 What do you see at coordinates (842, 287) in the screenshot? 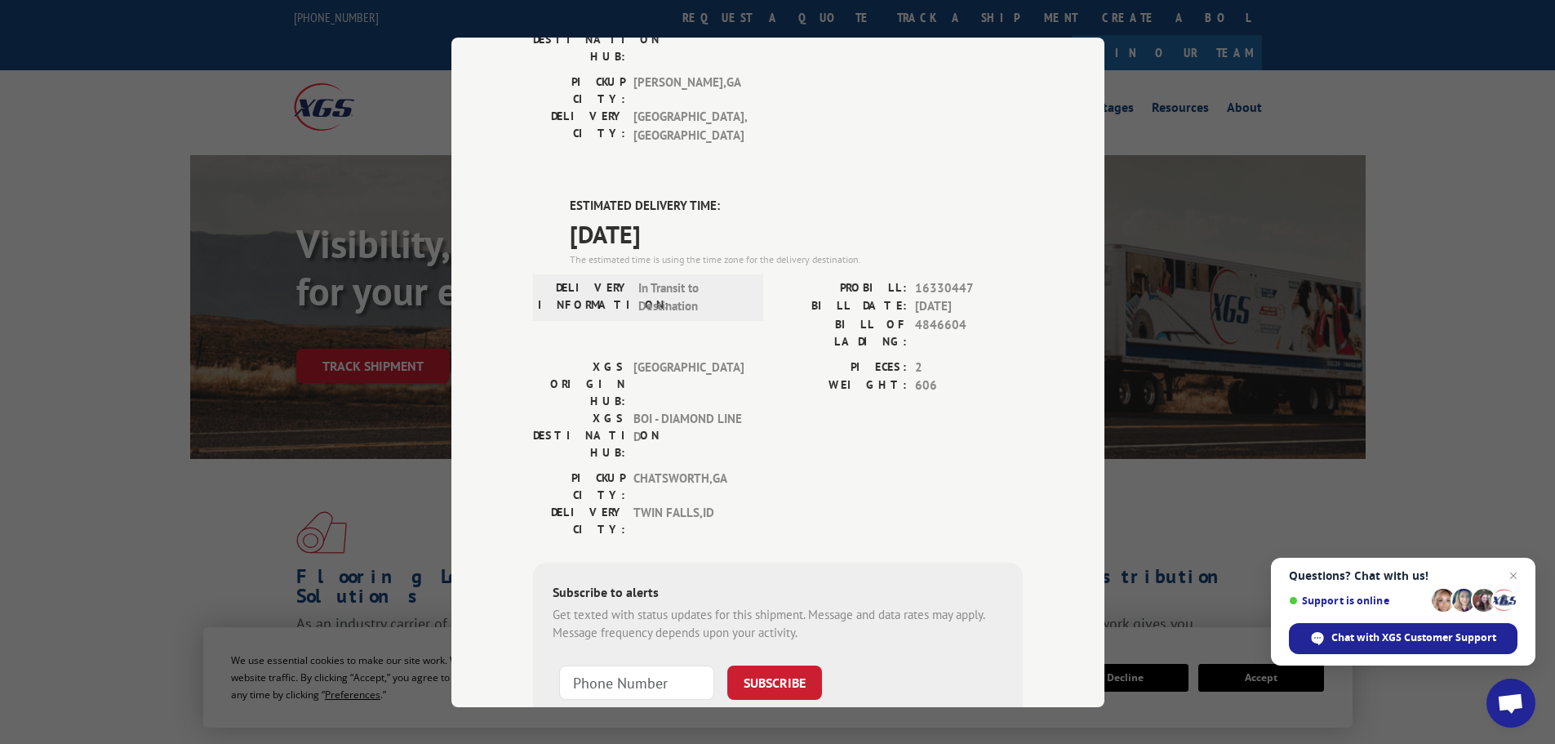
I see `label: PROBILL:` at bounding box center [842, 287].